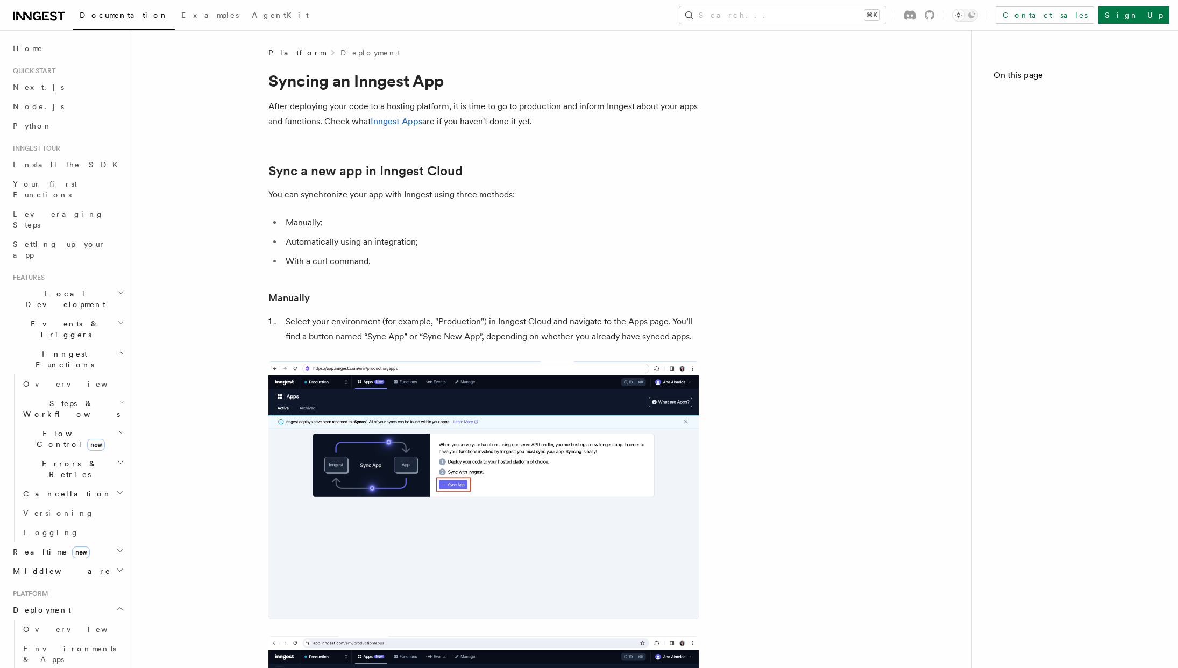 This screenshot has width=1178, height=668. I want to click on li: Select your environment (for example, "Production") in Inngest Cloud and navigate to the Apps pag..., so click(491, 329).